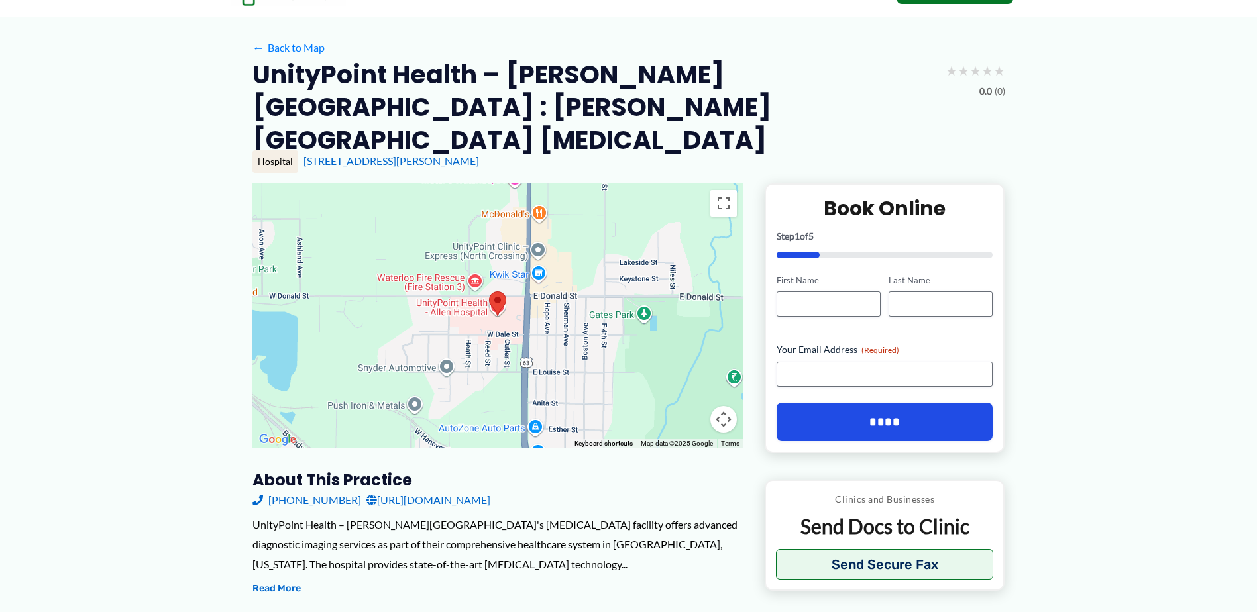 The image size is (1257, 612). Describe the element at coordinates (724, 203) in the screenshot. I see `button: Toggle fullscreen view` at that location.